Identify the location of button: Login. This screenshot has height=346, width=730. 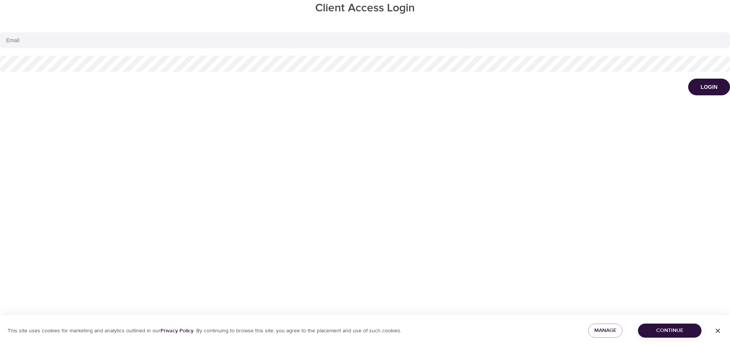
(709, 87).